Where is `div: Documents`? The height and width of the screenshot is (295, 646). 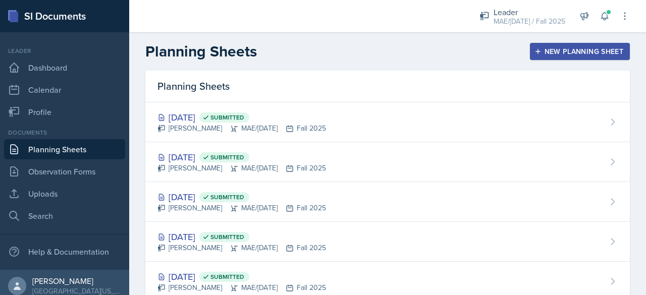
div: Documents is located at coordinates (65, 133).